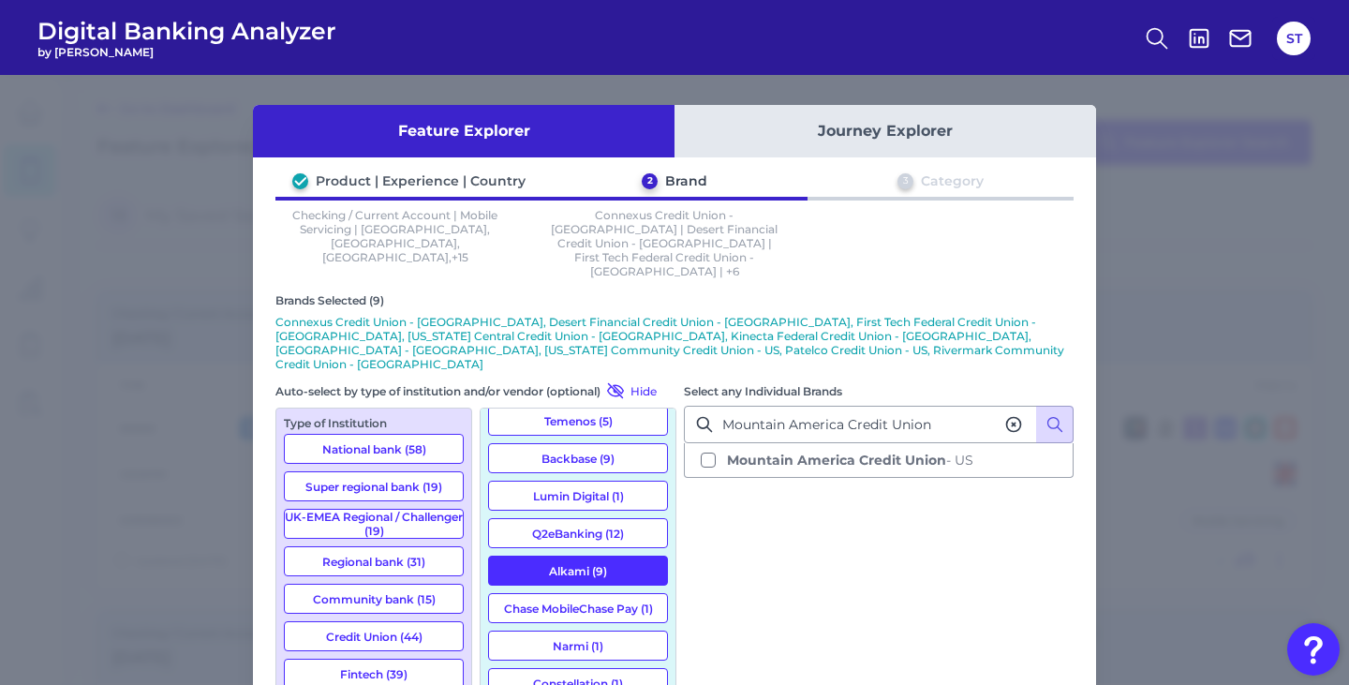  What do you see at coordinates (649, 181) in the screenshot?
I see `div: 2` at bounding box center [649, 181].